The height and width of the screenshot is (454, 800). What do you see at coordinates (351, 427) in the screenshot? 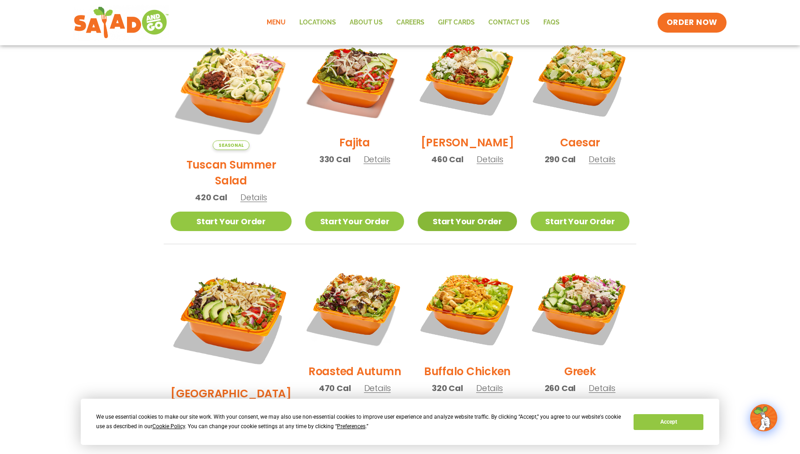
I see `span: Preferences` at bounding box center [351, 427].